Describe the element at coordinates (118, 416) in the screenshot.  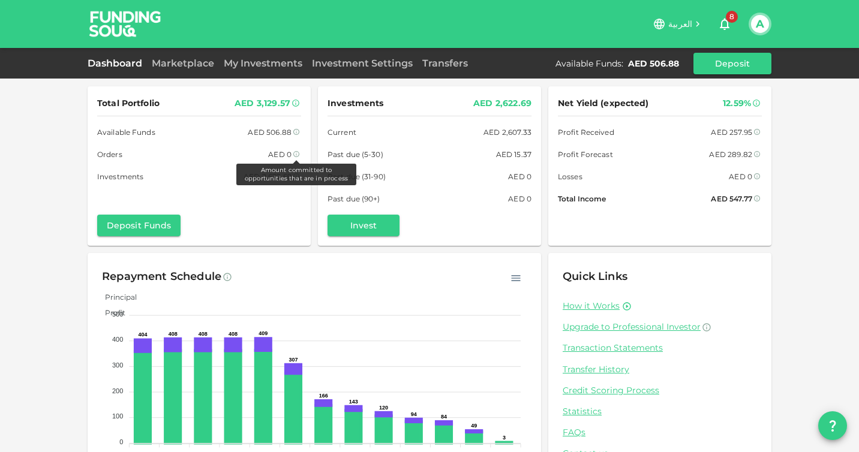
I see `tspan: 100` at that location.